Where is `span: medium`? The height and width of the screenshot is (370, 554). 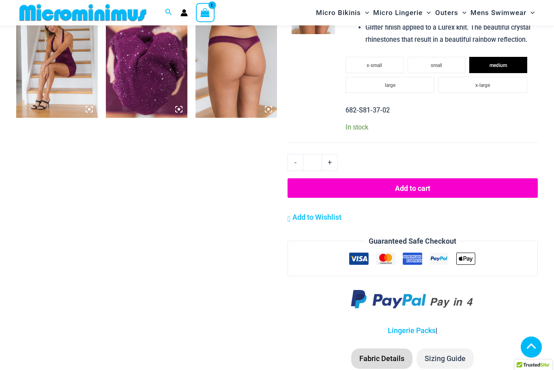 span: medium is located at coordinates (498, 66).